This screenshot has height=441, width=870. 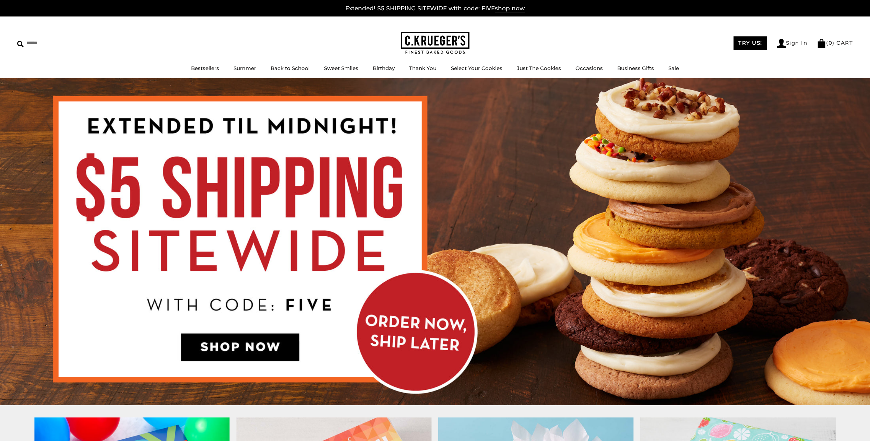 I want to click on span: shop now, so click(x=510, y=9).